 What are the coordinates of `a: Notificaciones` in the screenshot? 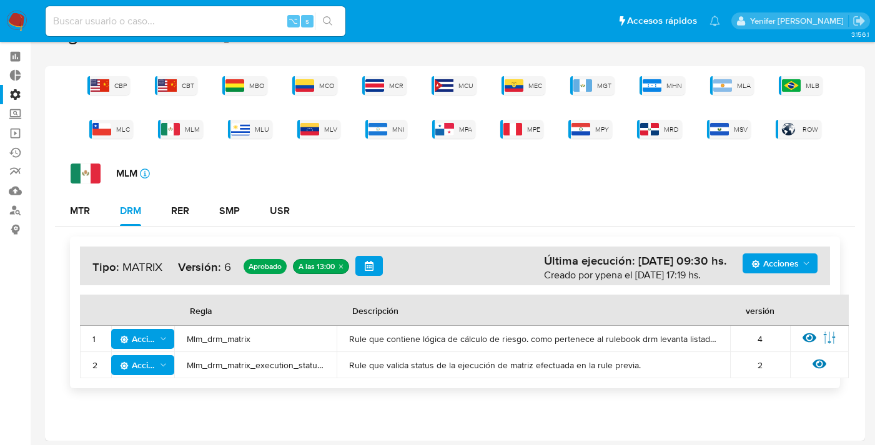 It's located at (714, 21).